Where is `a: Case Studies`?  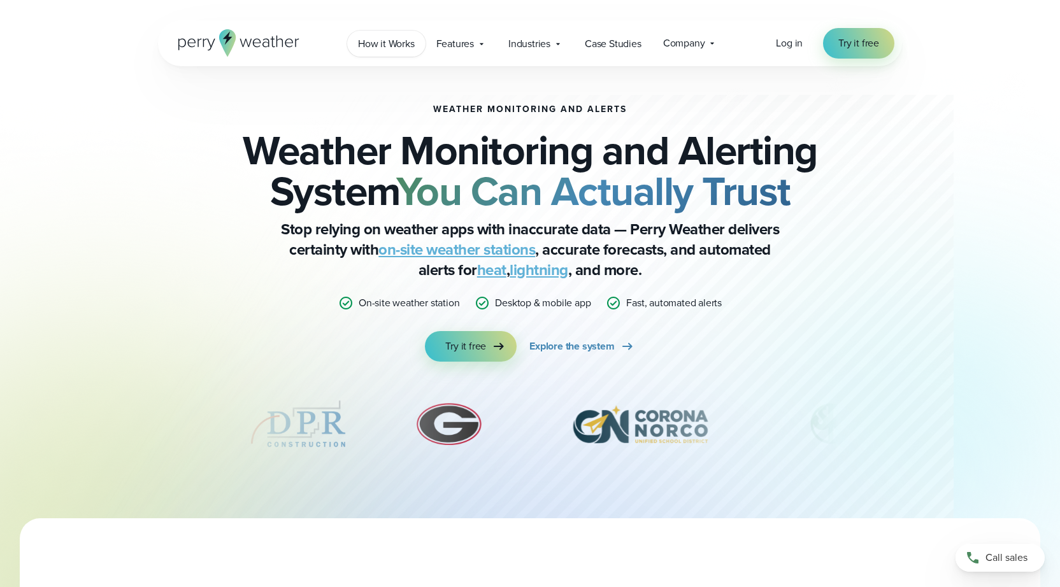 a: Case Studies is located at coordinates (613, 43).